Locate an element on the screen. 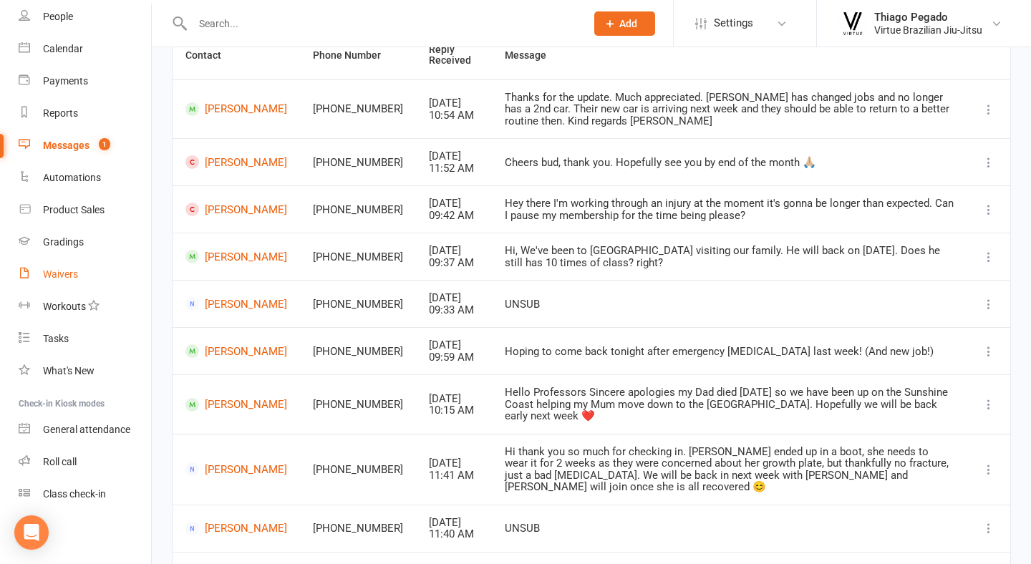 This screenshot has width=1031, height=564. a: Product Sales is located at coordinates (84, 210).